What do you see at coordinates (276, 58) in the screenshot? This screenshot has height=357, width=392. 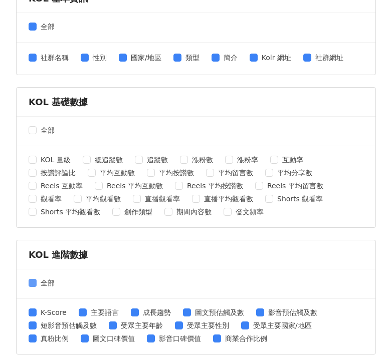 I see `span: Kolr 網址` at bounding box center [276, 58].